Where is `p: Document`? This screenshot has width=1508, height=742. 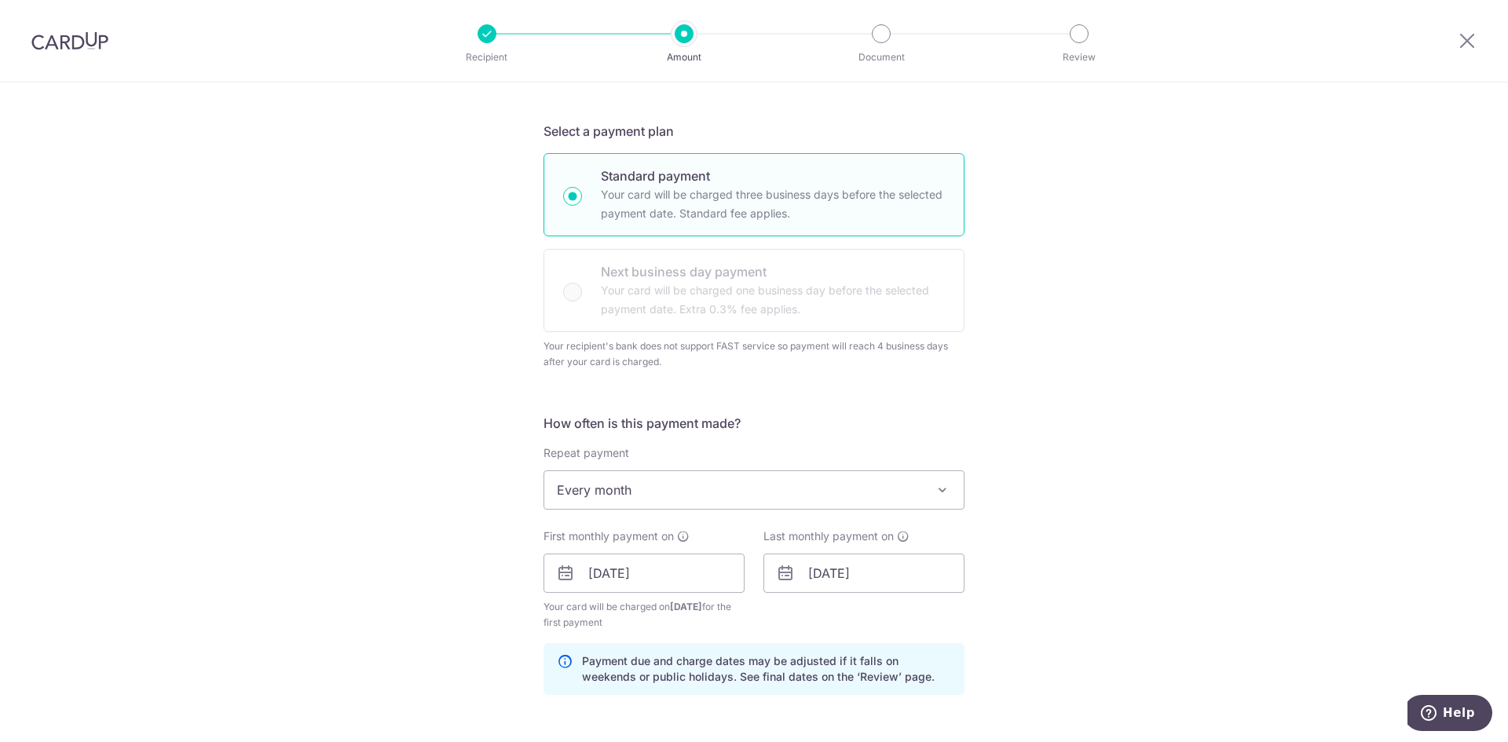 p: Document is located at coordinates (881, 57).